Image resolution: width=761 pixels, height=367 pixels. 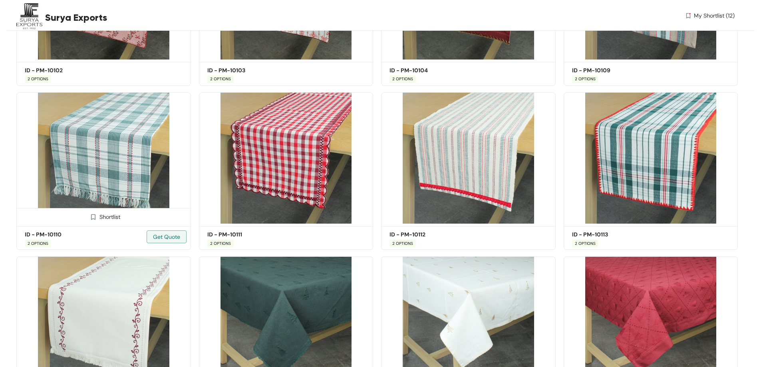 I want to click on span: My Shortlist (12), so click(x=715, y=16).